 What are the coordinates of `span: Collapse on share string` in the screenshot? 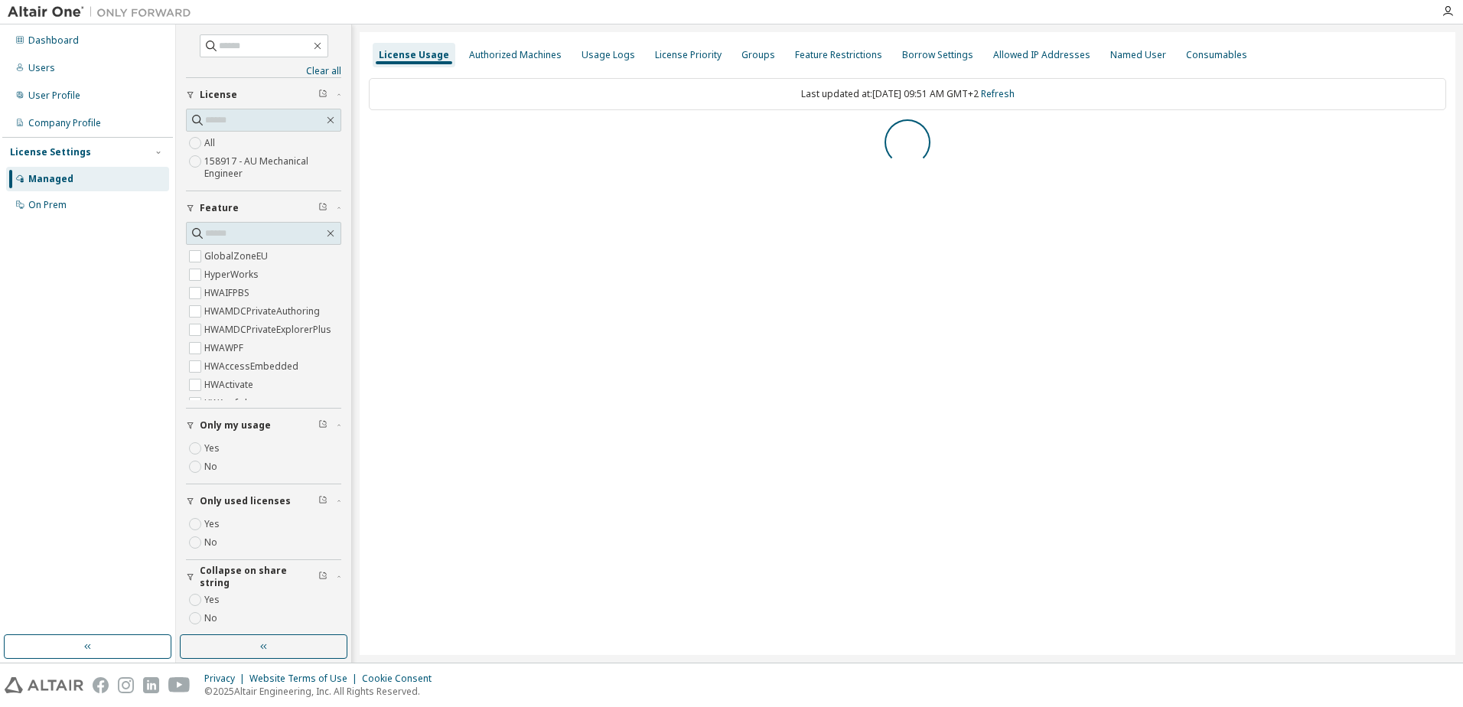 It's located at (259, 577).